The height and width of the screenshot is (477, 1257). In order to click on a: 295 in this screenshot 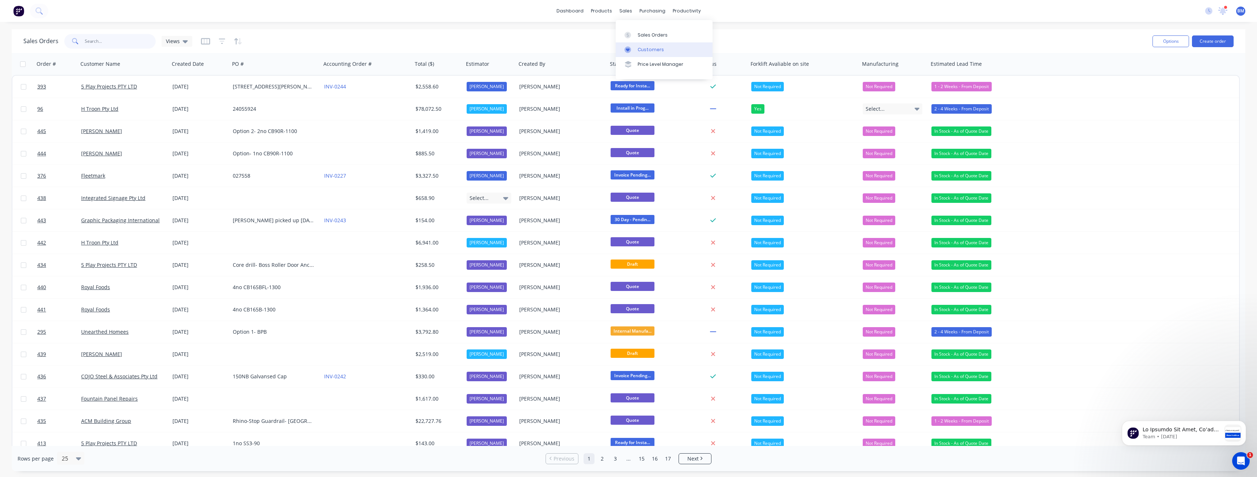, I will do `click(59, 332)`.